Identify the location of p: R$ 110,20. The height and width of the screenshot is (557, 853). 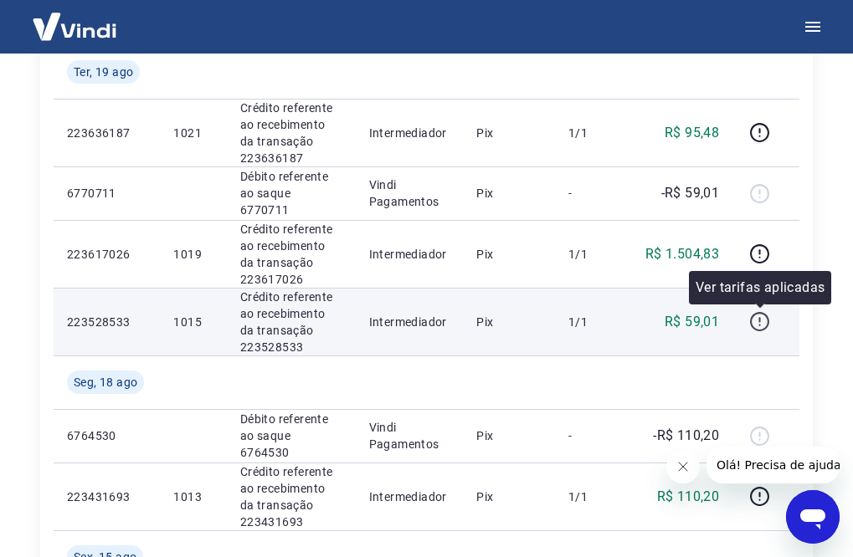
(688, 497).